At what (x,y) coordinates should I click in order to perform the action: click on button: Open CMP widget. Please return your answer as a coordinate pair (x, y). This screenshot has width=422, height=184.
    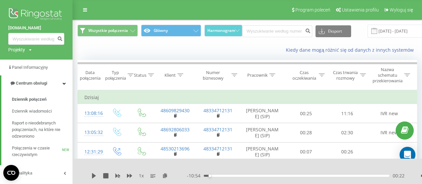
    Looking at the image, I should click on (11, 173).